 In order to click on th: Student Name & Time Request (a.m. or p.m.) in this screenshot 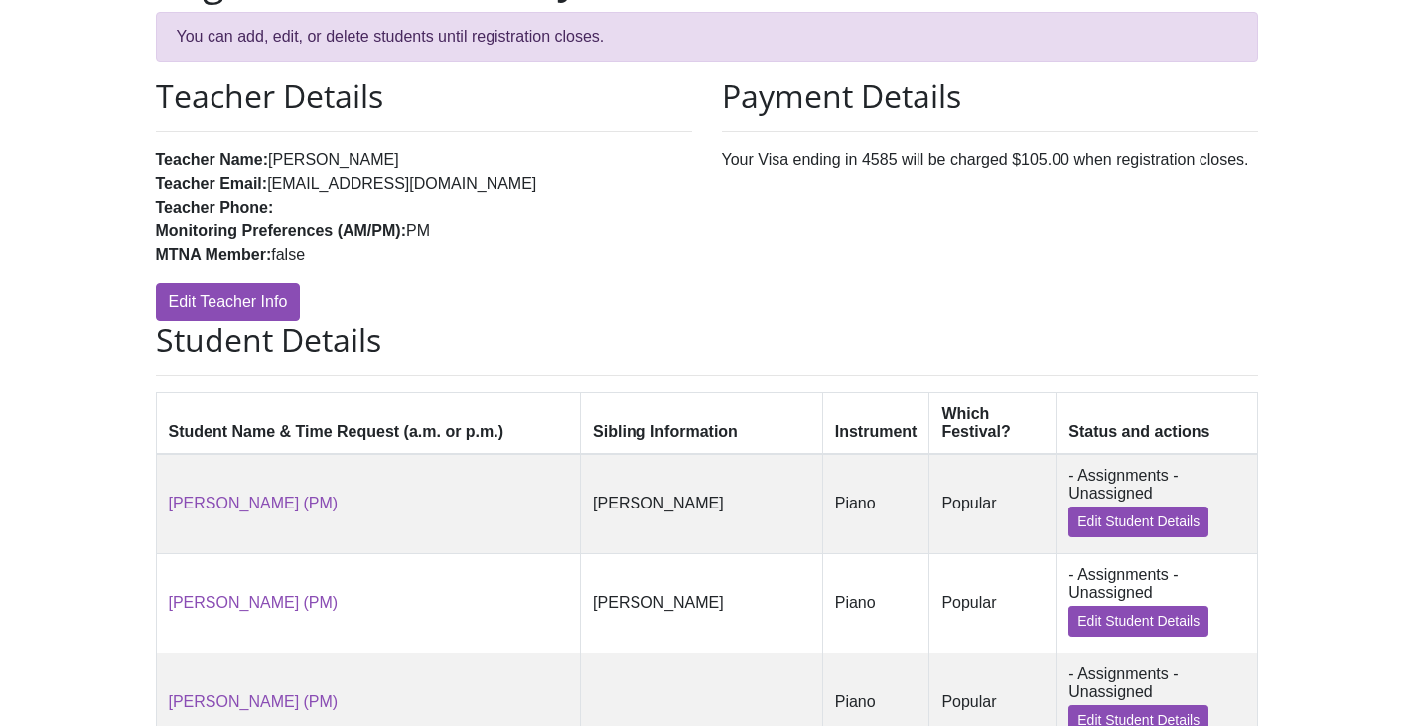, I will do `click(368, 423)`.